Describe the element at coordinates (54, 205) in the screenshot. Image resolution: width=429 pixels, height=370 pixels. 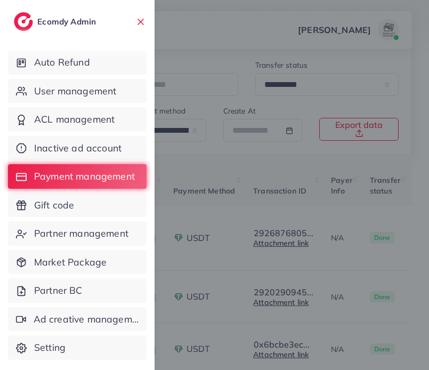
I see `span: Gift code` at that location.